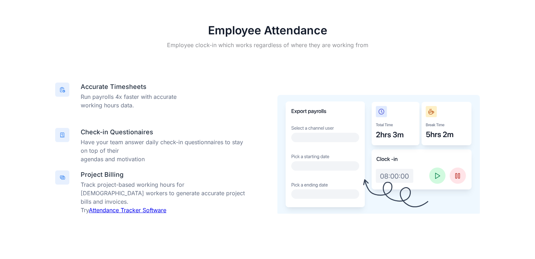 This screenshot has width=535, height=259. Describe the element at coordinates (128, 87) in the screenshot. I see `h1: Accurate Timesheets` at that location.